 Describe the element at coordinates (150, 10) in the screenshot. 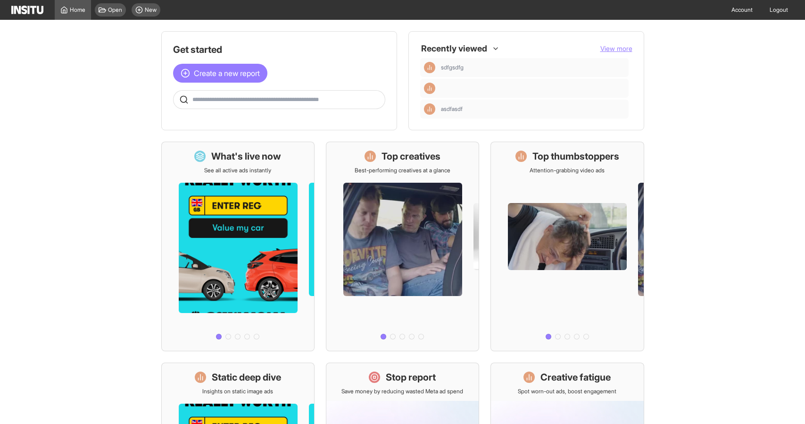

I see `span: New` at that location.